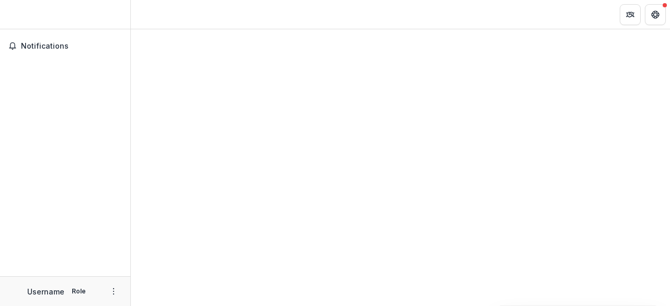 The image size is (670, 306). Describe the element at coordinates (71, 46) in the screenshot. I see `span: Notifications` at that location.